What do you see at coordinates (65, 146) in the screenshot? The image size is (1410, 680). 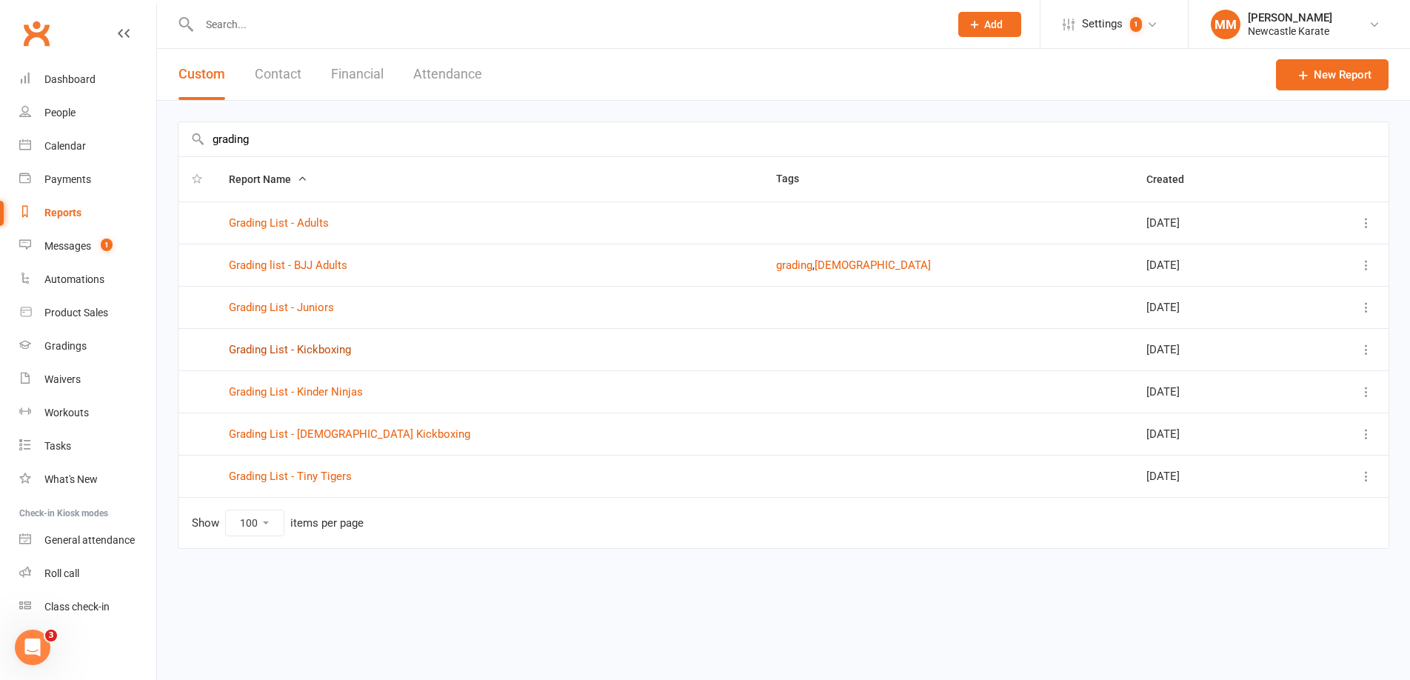 I see `div: Calendar` at bounding box center [65, 146].